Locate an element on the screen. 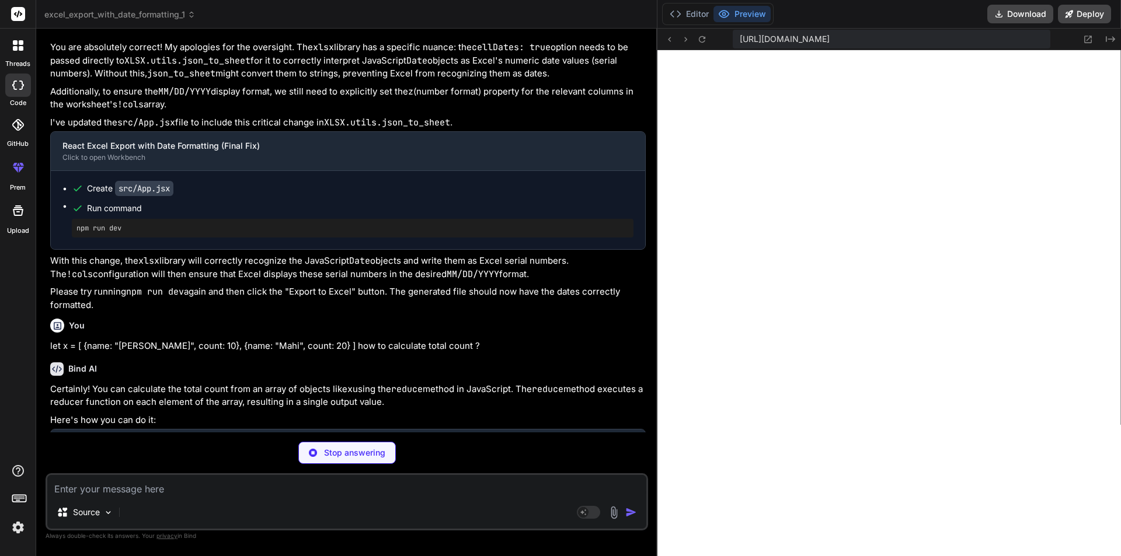  pre: npm run dev is located at coordinates (353, 228).